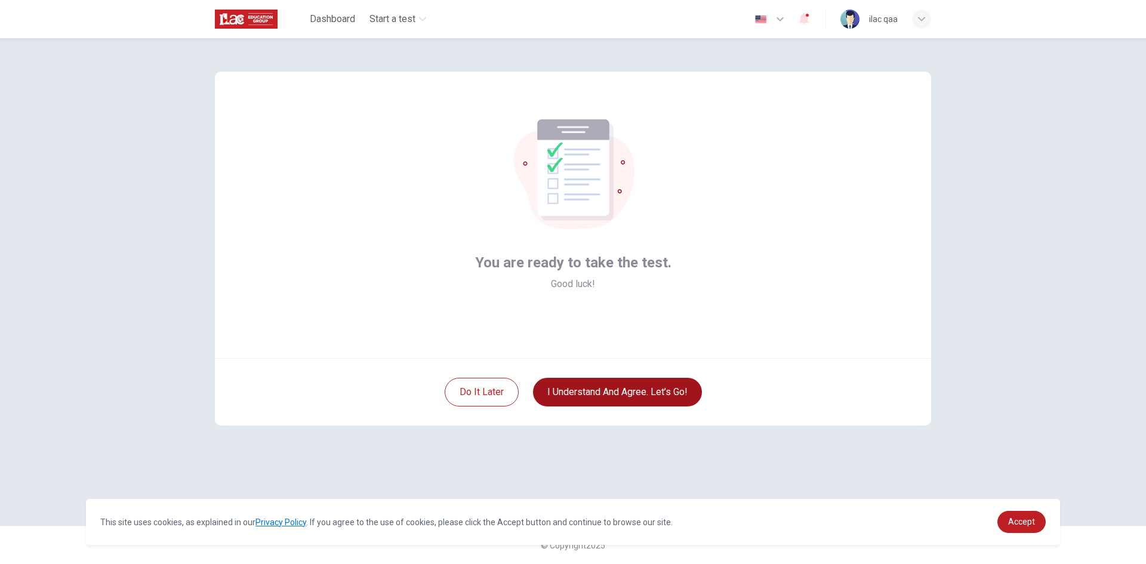  What do you see at coordinates (246, 19) in the screenshot?
I see `img: ILAC logo` at bounding box center [246, 19].